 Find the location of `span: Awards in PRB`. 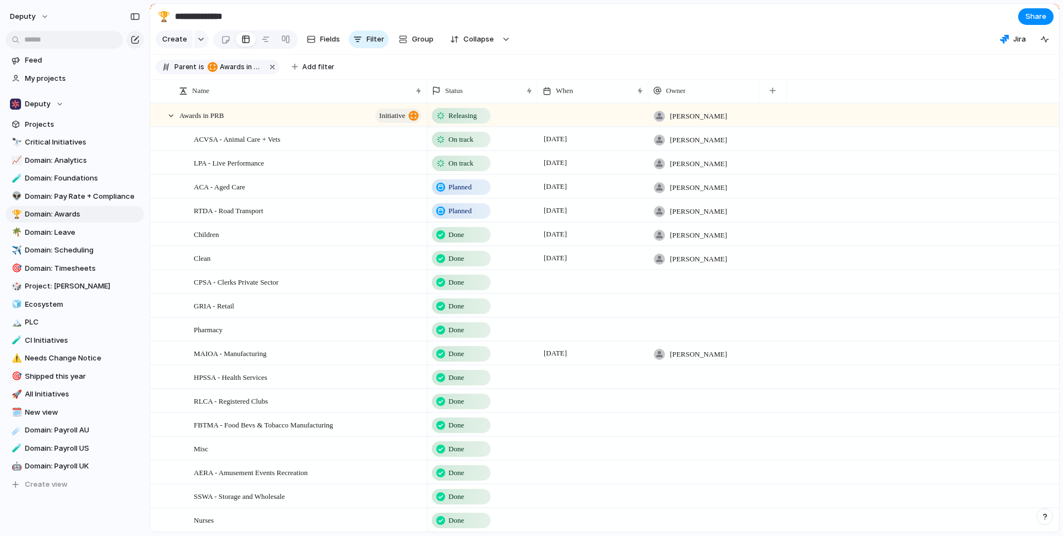

span: Awards in PRB is located at coordinates (235, 67).